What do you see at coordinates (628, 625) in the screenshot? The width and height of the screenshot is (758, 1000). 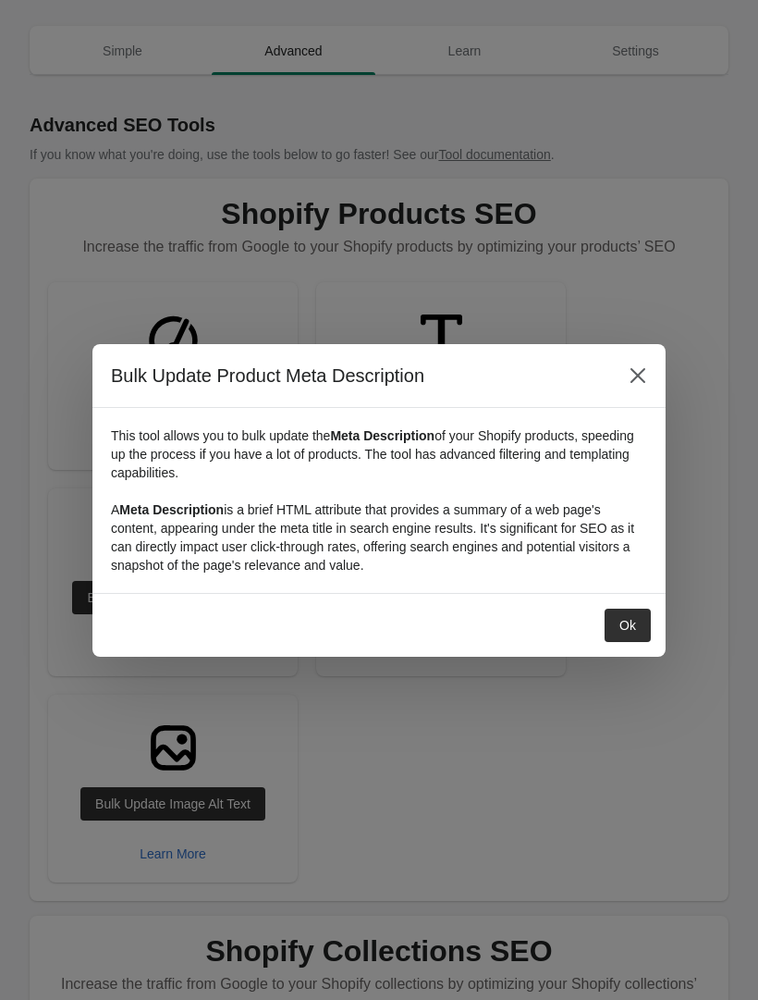 I see `div: Ok` at bounding box center [628, 625].